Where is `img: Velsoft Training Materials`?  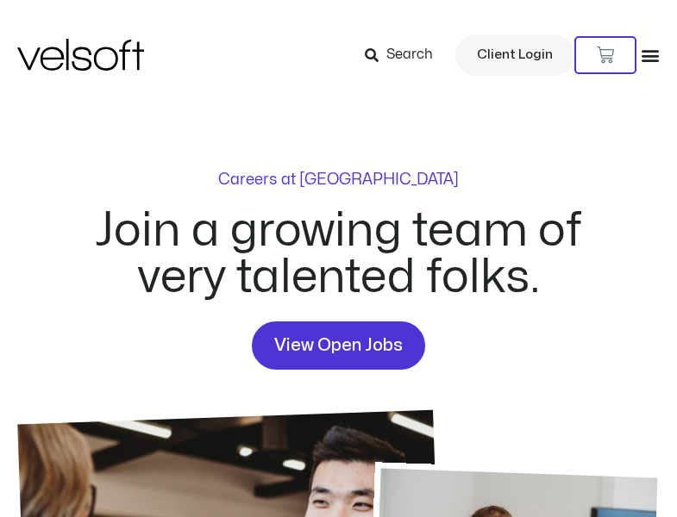 img: Velsoft Training Materials is located at coordinates (80, 54).